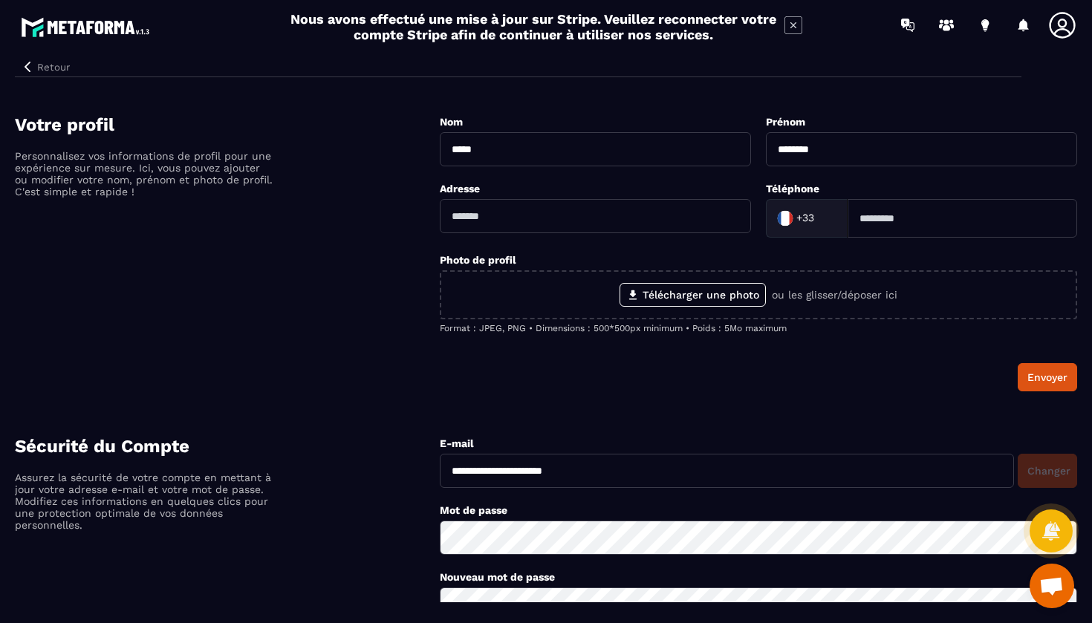  Describe the element at coordinates (457, 443) in the screenshot. I see `label: E-mail` at that location.